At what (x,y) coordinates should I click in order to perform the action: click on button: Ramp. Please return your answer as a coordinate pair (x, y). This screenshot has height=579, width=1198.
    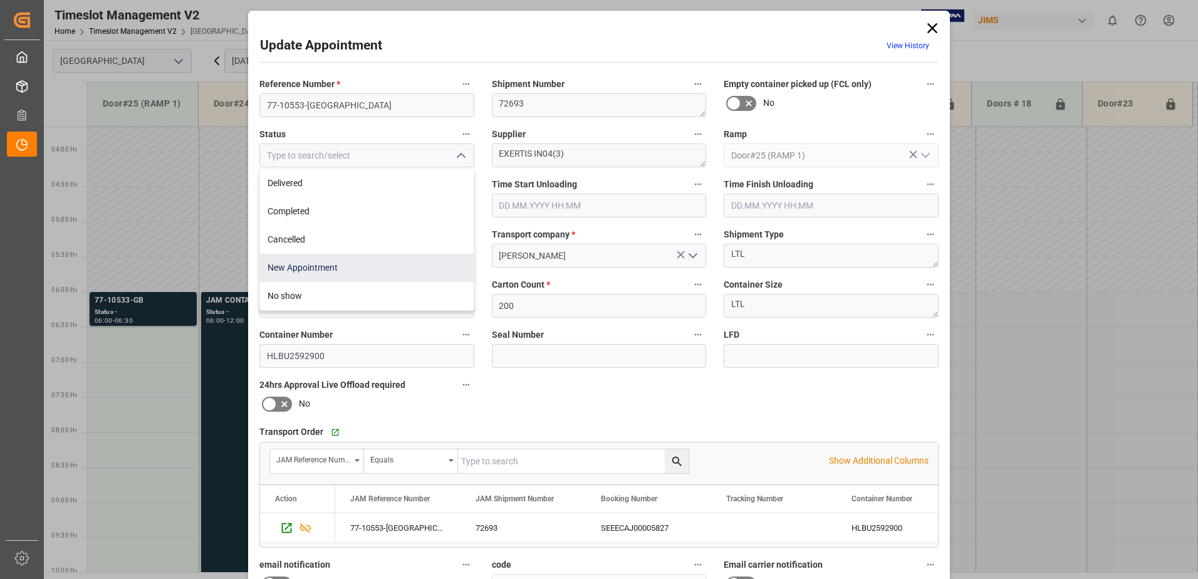
    Looking at the image, I should click on (930, 134).